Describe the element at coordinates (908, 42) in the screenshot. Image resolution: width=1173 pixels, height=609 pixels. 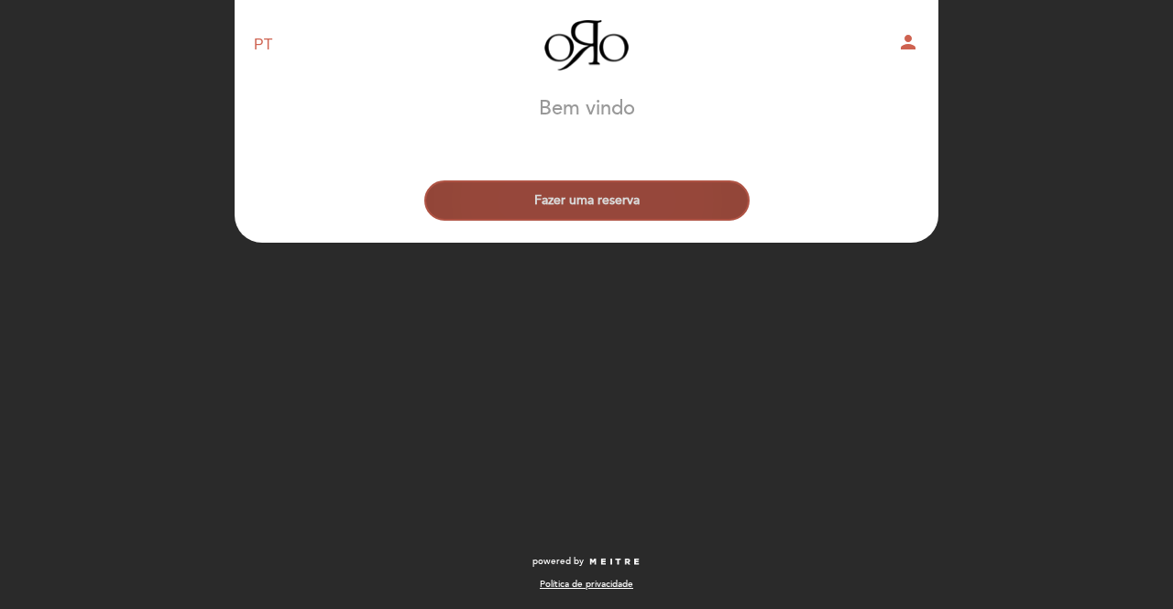
I see `i: person` at that location.